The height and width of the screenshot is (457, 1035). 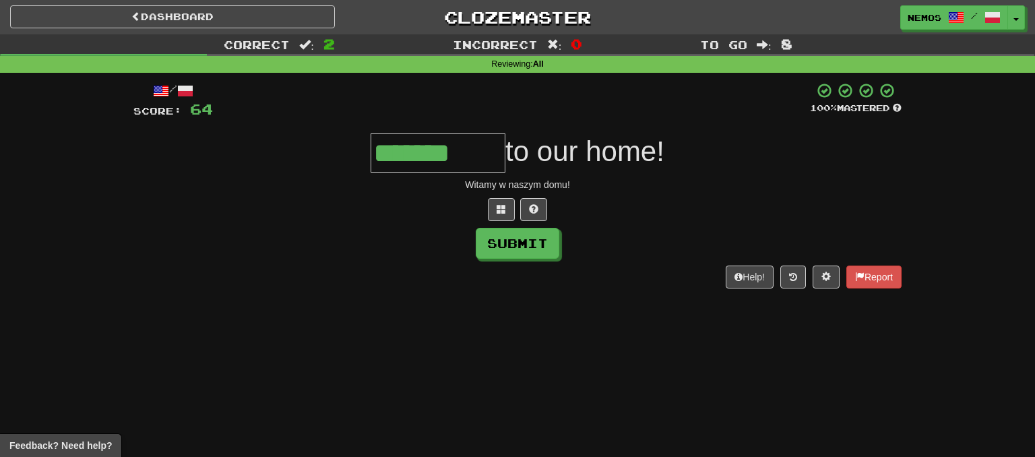 What do you see at coordinates (495, 44) in the screenshot?
I see `span: Incorrect` at bounding box center [495, 44].